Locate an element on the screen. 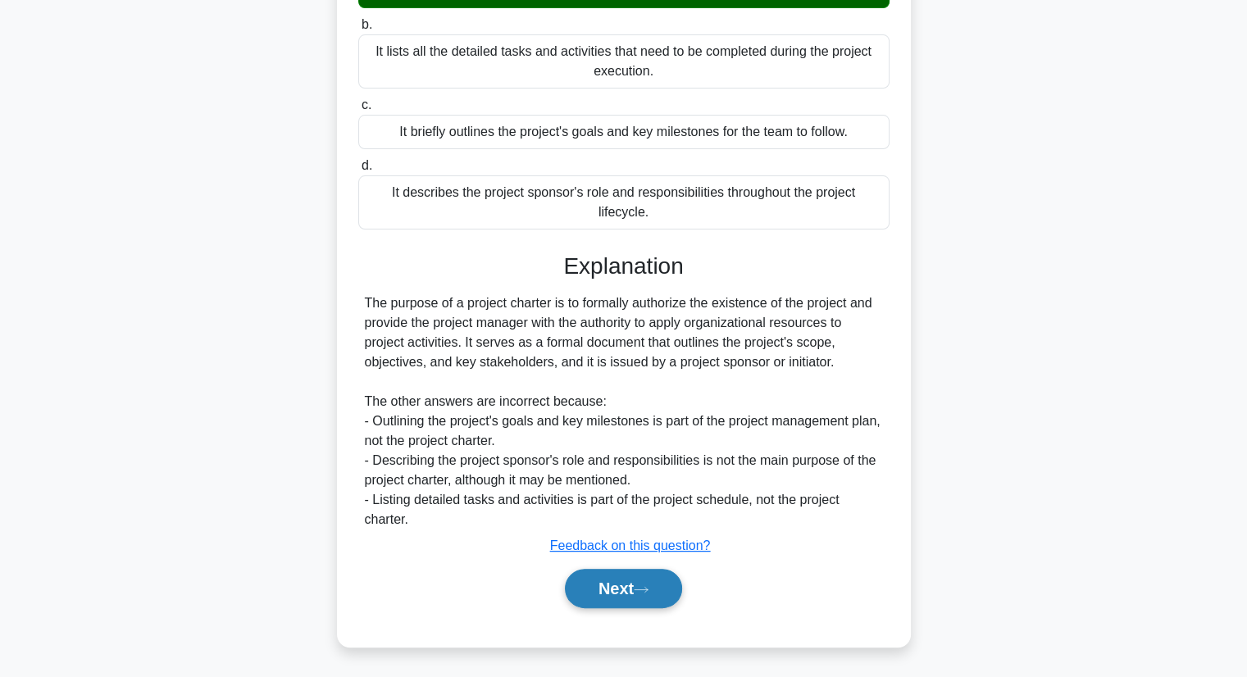  a: Feedback on this question? is located at coordinates (630, 545).